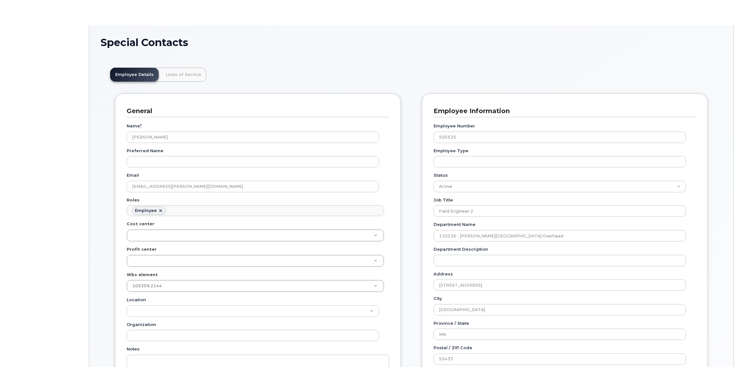 This screenshot has width=737, height=367. Describe the element at coordinates (454, 224) in the screenshot. I see `label: Department Name` at that location.